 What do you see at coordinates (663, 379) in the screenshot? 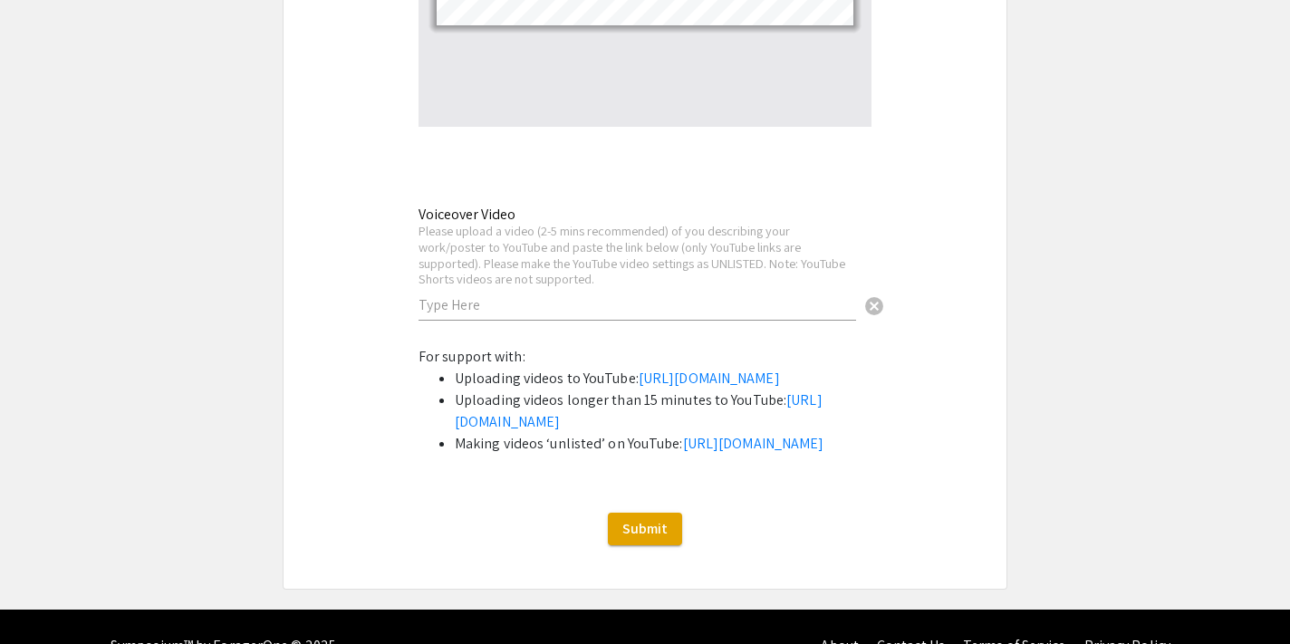
I see `li: Uploading videos to YouTube:` at bounding box center [663, 379].